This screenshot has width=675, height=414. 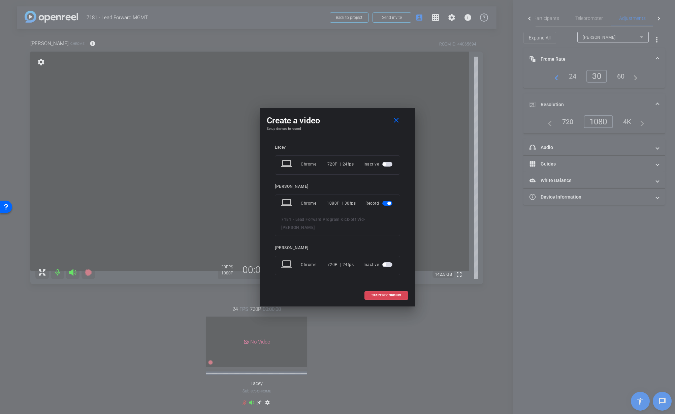 I want to click on div: 1080P | 30fps, so click(x=341, y=203).